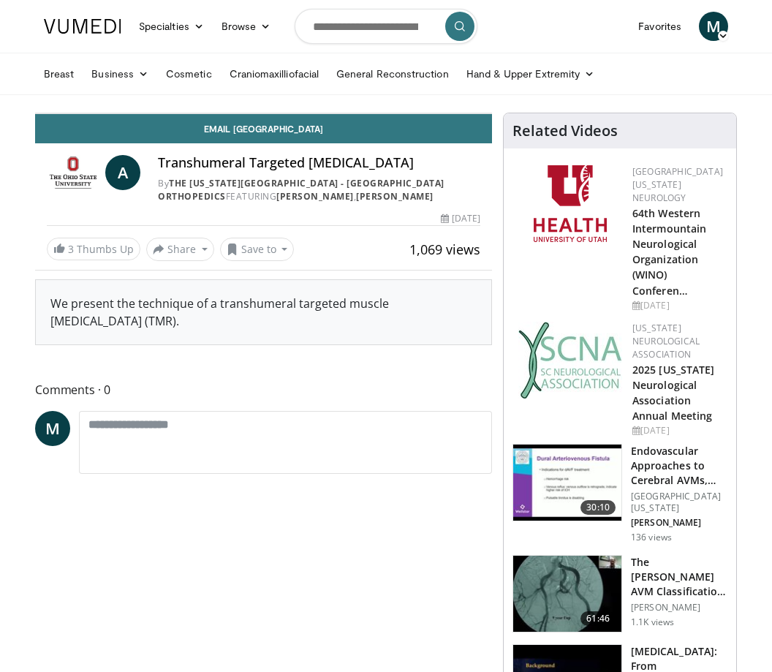 This screenshot has width=772, height=672. What do you see at coordinates (652, 622) in the screenshot?
I see `p: 1.1K views` at bounding box center [652, 622].